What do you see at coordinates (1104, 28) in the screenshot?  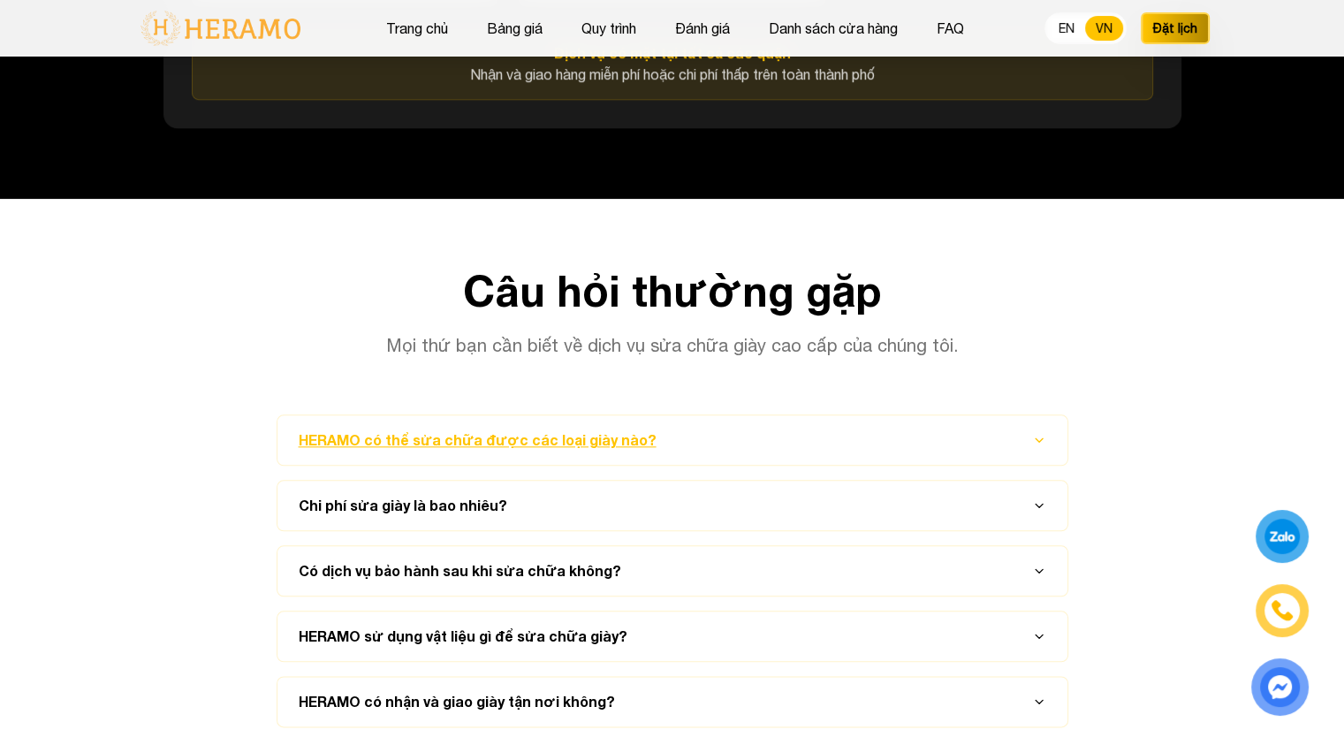 I see `button: VN` at bounding box center [1104, 28].